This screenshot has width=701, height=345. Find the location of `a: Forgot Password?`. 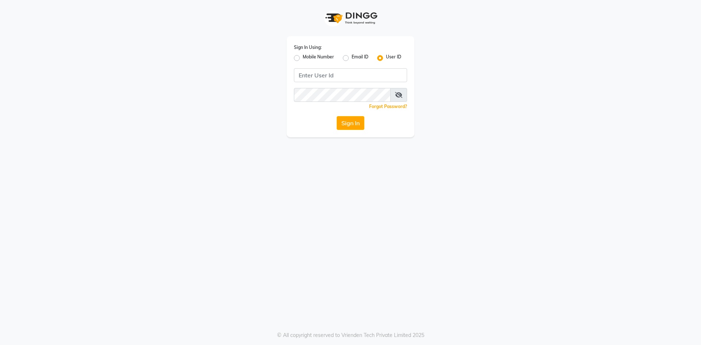

a: Forgot Password? is located at coordinates (388, 106).